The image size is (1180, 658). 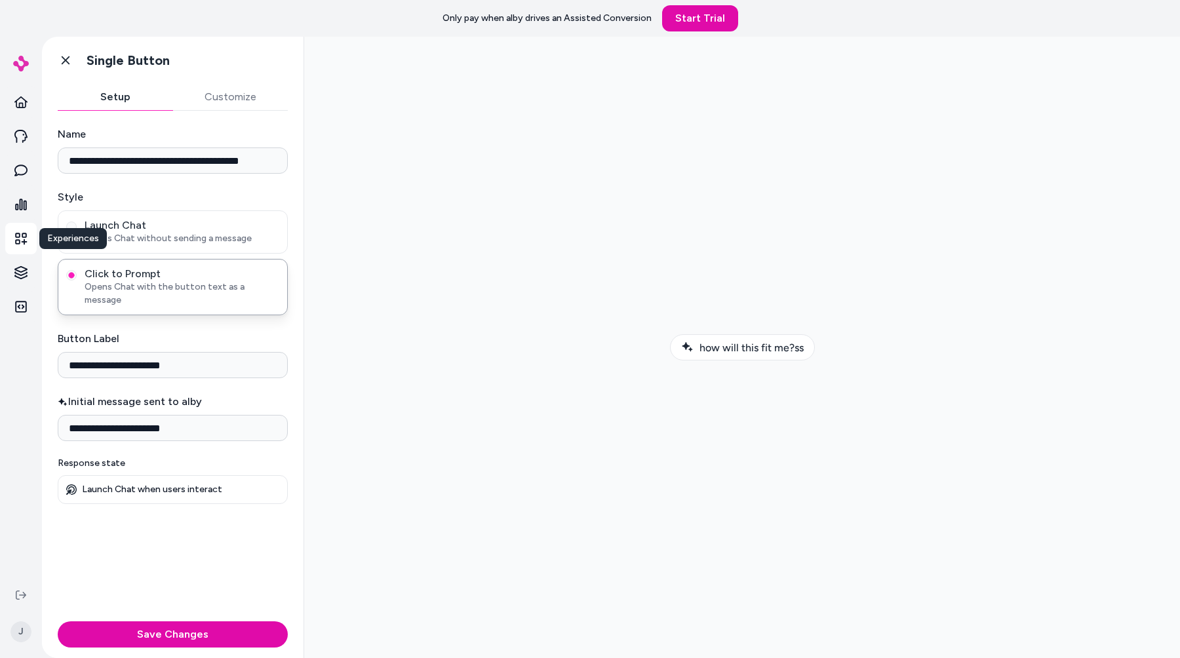 What do you see at coordinates (172, 463) in the screenshot?
I see `p: Response state` at bounding box center [172, 463].